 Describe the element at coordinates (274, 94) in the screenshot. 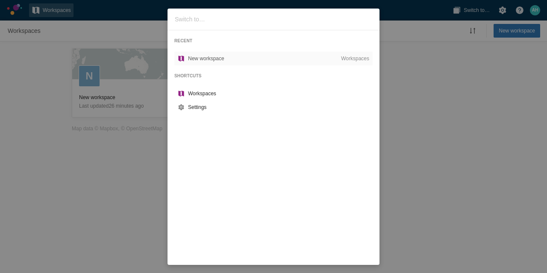

I see `a: Workspaces` at that location.